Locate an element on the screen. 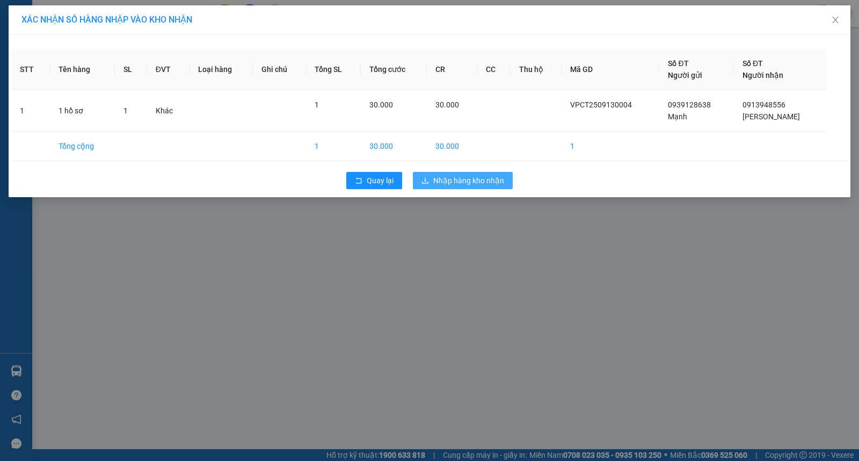 The image size is (859, 461). button: Close is located at coordinates (836, 20).